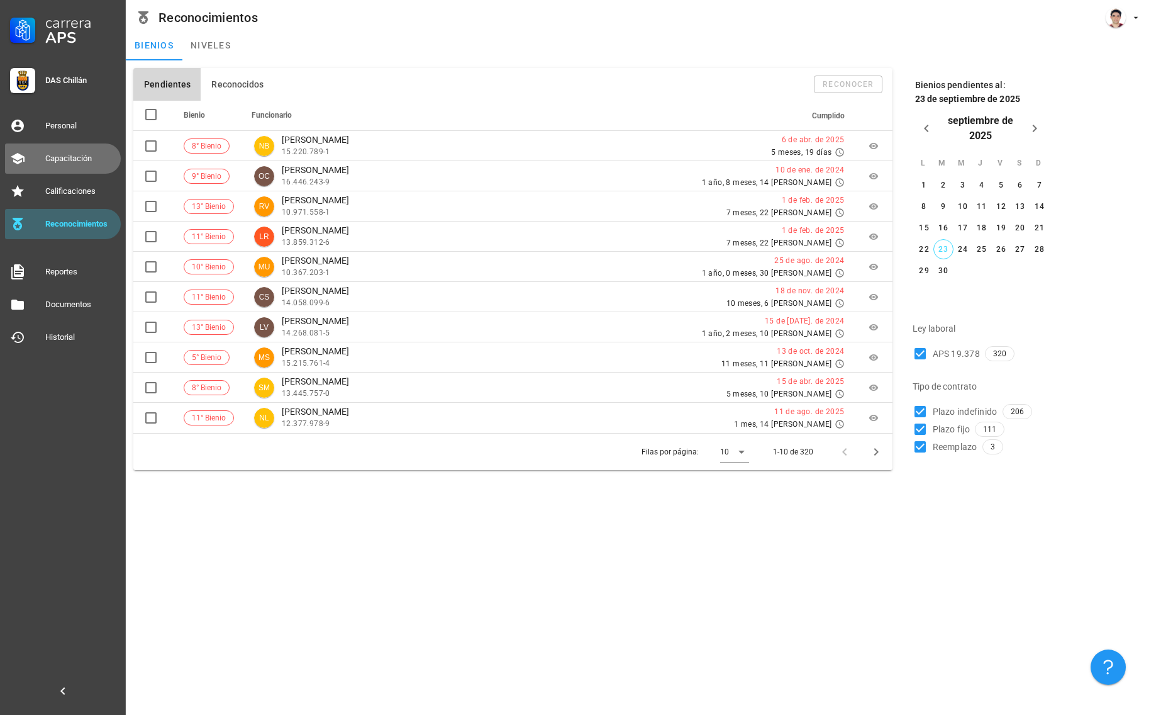 Image resolution: width=1156 pixels, height=715 pixels. I want to click on span: Funcionario, so click(272, 115).